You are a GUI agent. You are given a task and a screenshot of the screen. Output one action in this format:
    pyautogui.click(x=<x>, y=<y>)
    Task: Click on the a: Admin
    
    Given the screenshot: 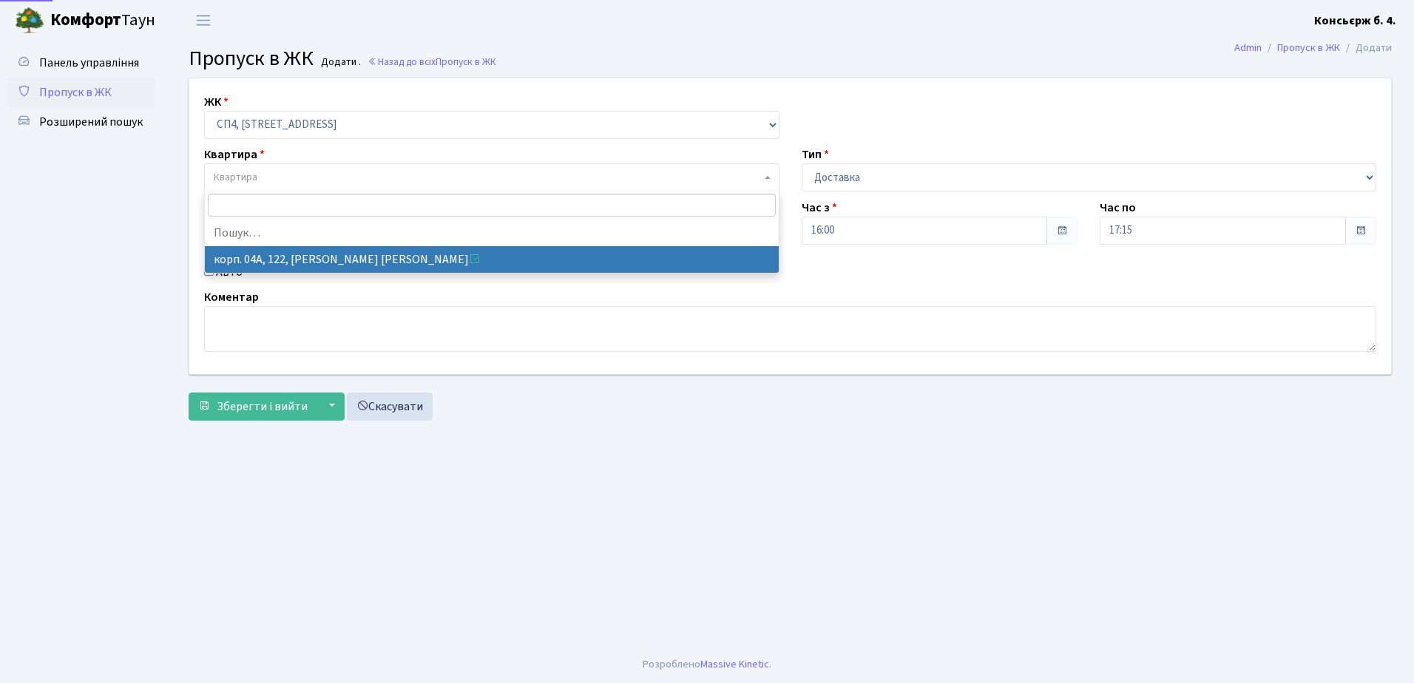 What is the action you would take?
    pyautogui.click(x=1247, y=47)
    